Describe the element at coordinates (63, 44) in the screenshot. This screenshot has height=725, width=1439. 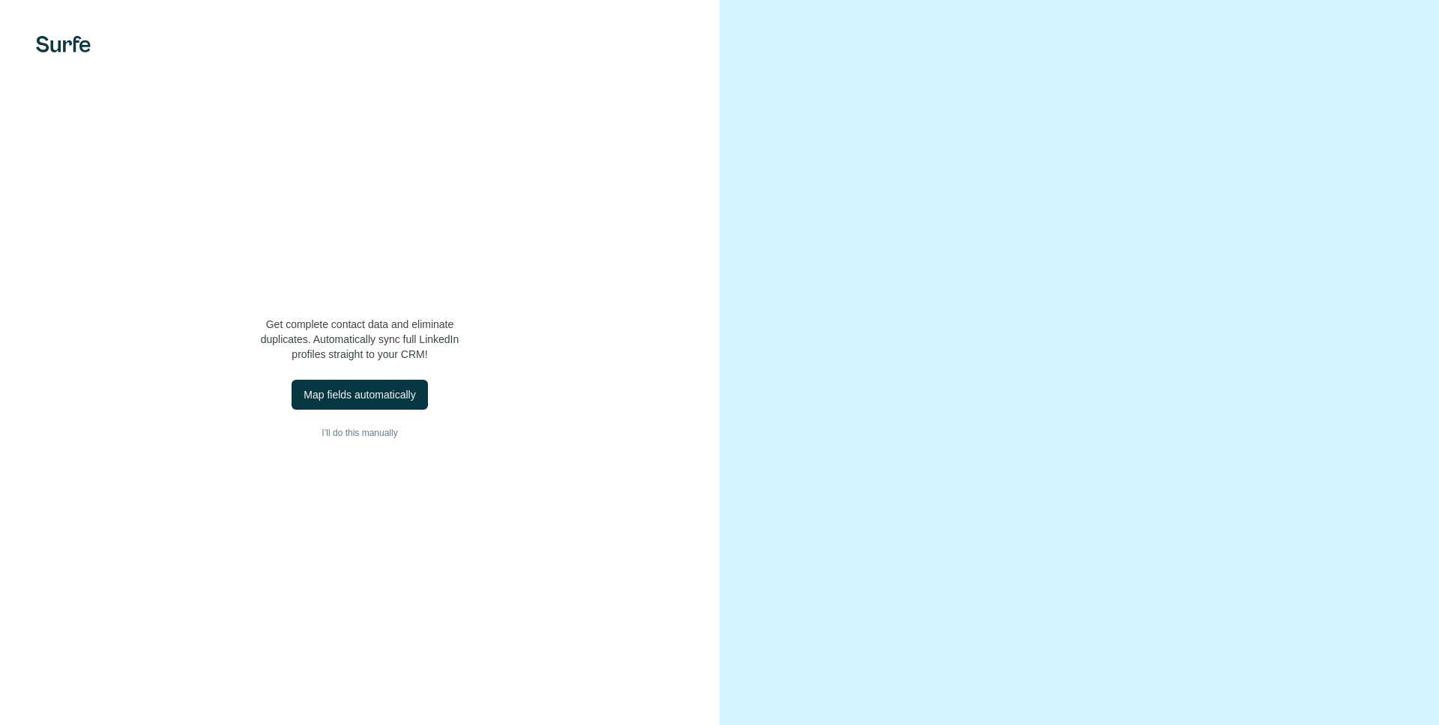
I see `img: Surfe's logo` at that location.